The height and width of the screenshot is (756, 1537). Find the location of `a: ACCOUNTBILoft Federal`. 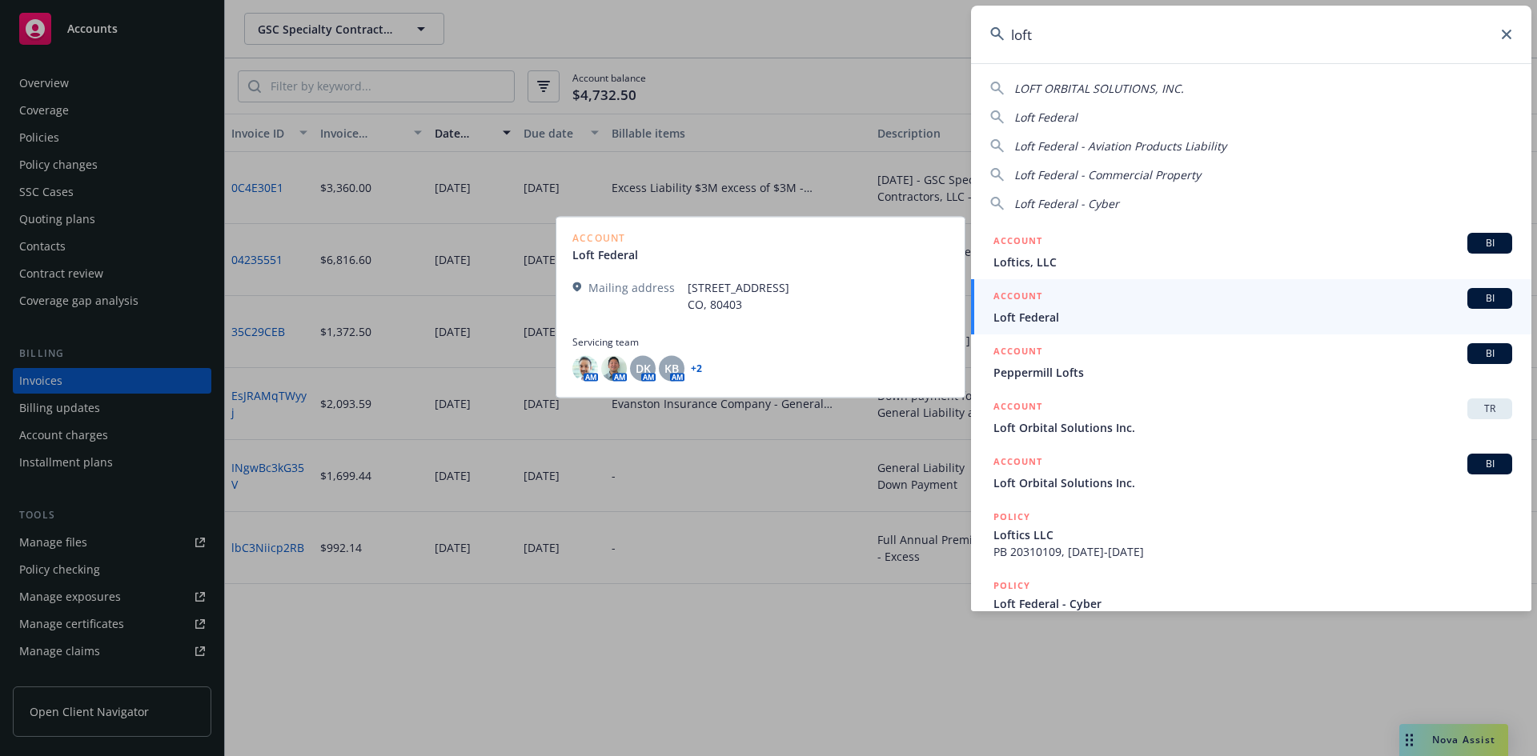

a: ACCOUNTBILoft Federal is located at coordinates (1251, 307).